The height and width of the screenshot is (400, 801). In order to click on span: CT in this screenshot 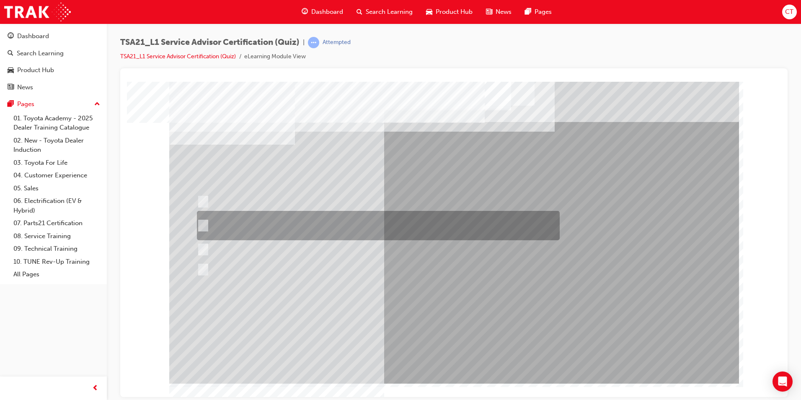, I will do `click(790, 12)`.